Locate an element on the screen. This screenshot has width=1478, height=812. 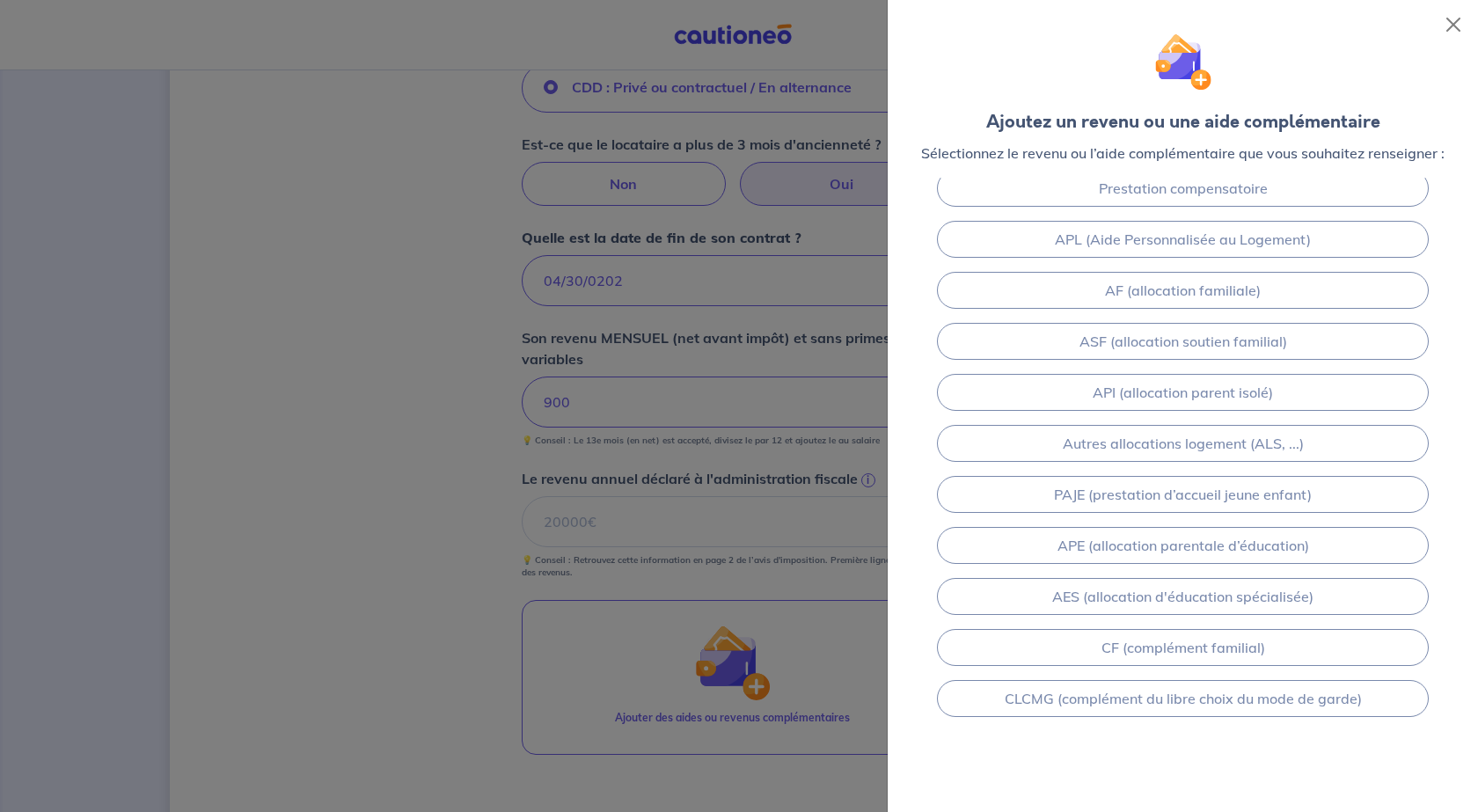
a: Prestation compensatoire is located at coordinates (1182, 188).